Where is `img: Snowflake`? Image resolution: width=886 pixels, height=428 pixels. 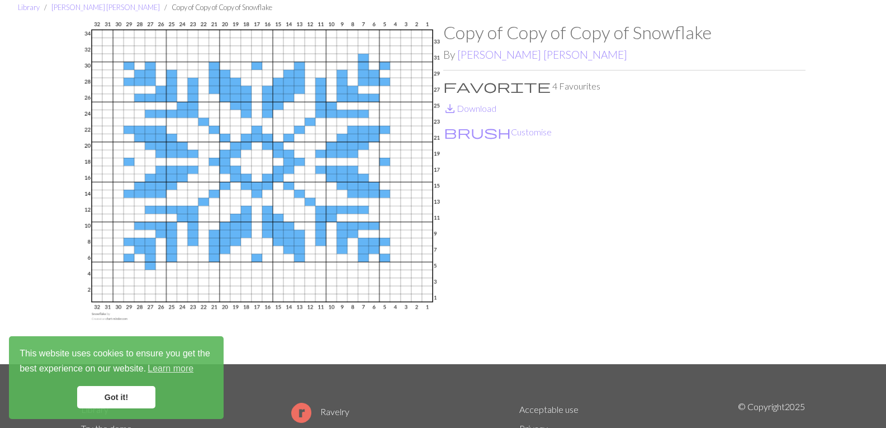 img: Snowflake is located at coordinates (262, 193).